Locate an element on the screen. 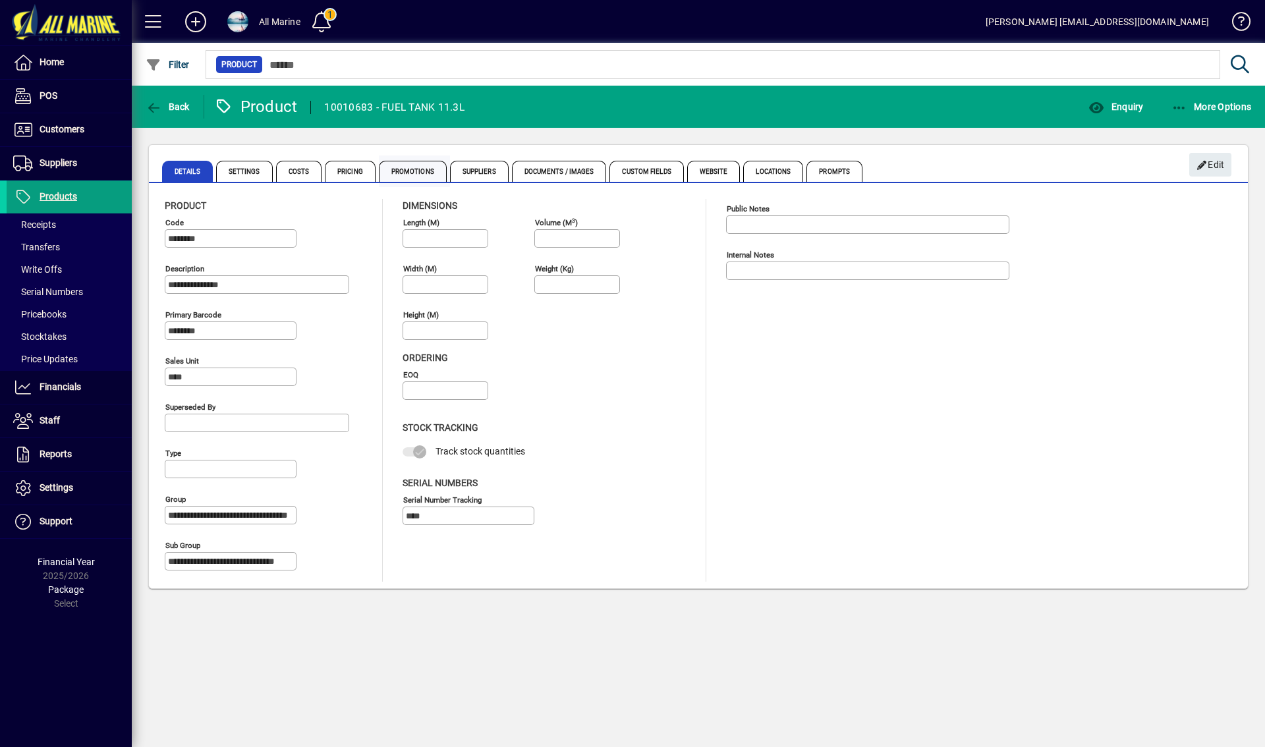 The width and height of the screenshot is (1265, 747). span: Enquiry is located at coordinates (1115, 107).